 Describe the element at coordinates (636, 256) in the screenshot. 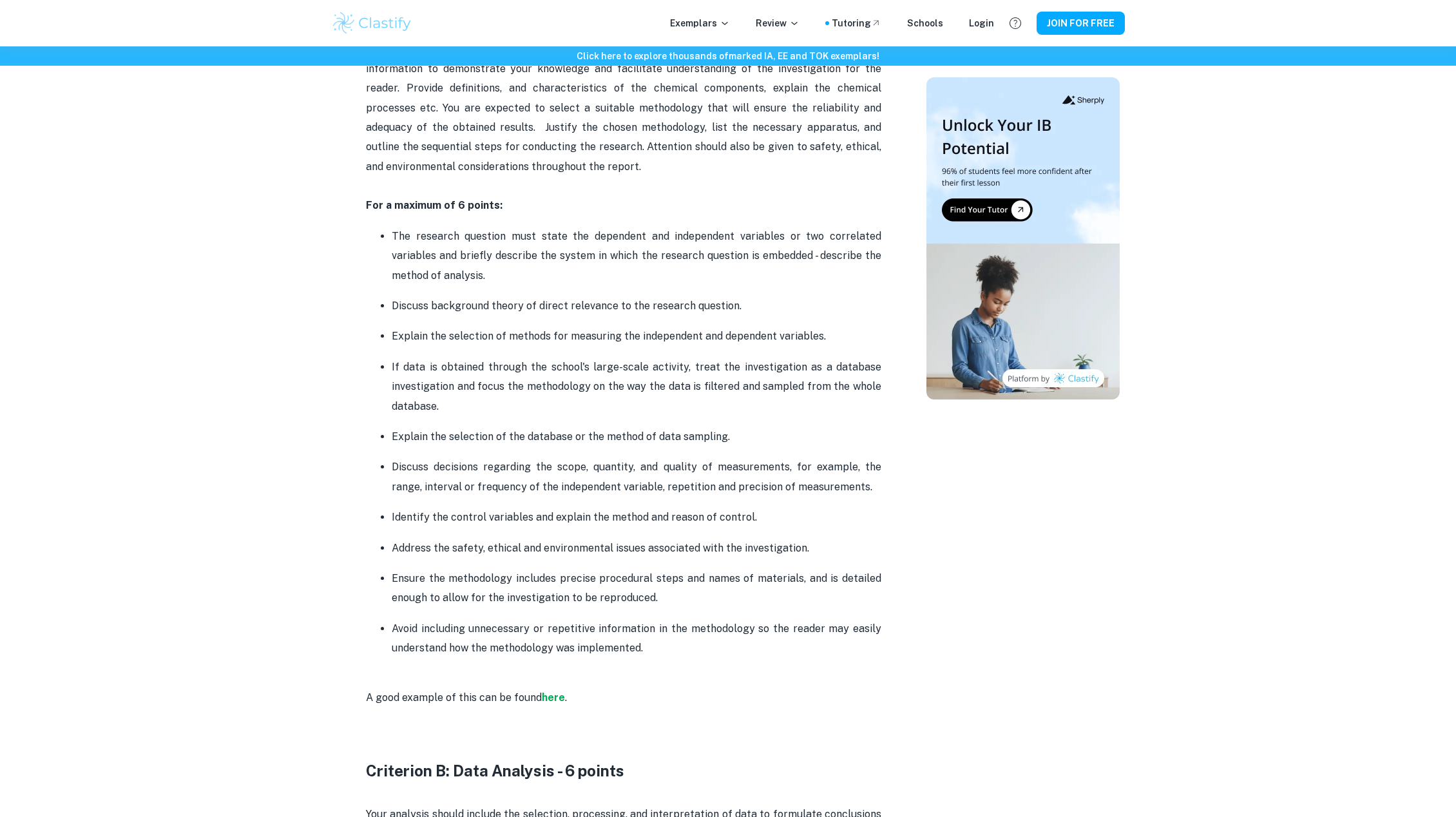

I see `p: The research question must state the dependent and independent variables or two correlated variab...` at that location.